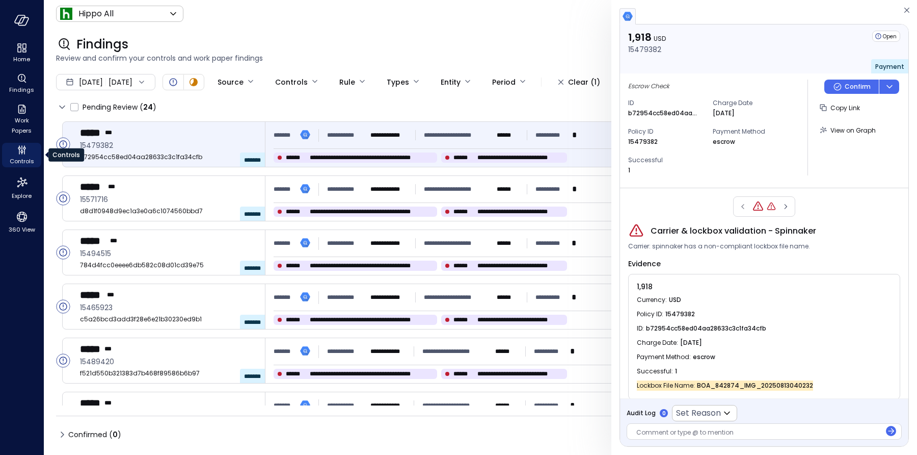  I want to click on span: 360 View, so click(22, 229).